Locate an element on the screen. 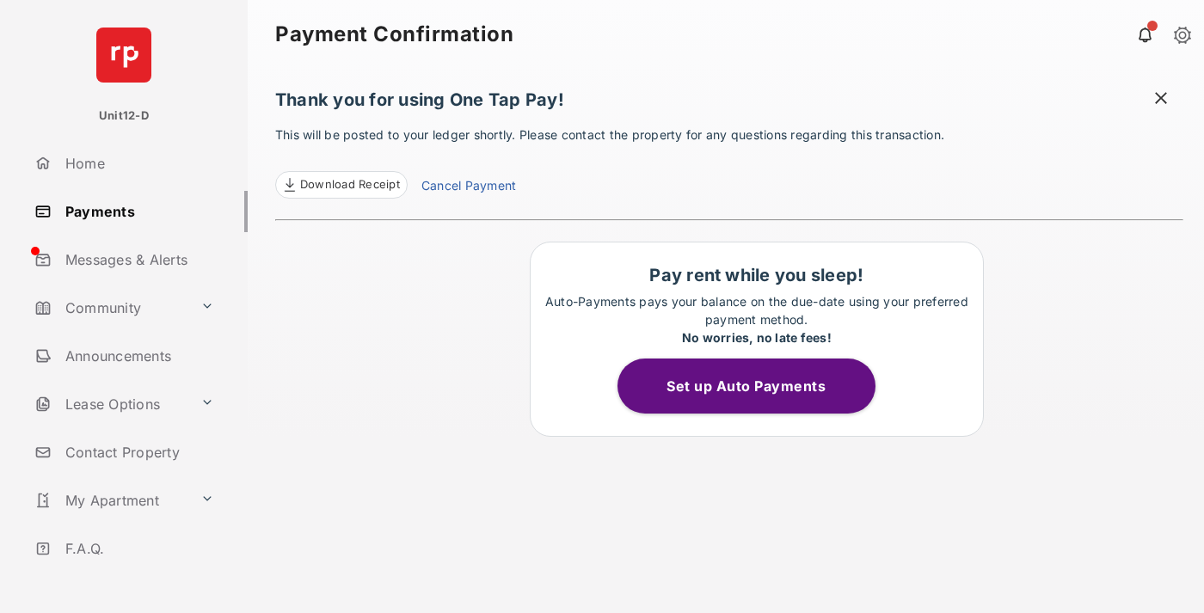  button: Set up Auto Payments is located at coordinates (747, 386).